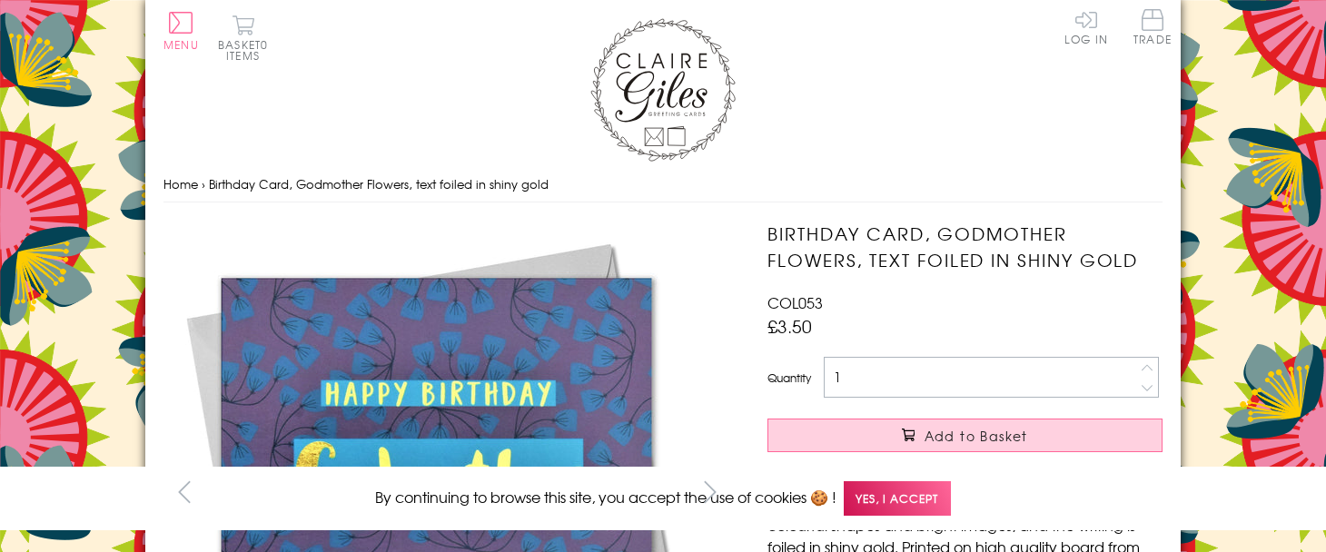 This screenshot has width=1326, height=552. Describe the element at coordinates (663, 90) in the screenshot. I see `img: Claire Giles Greetings Cards` at that location.